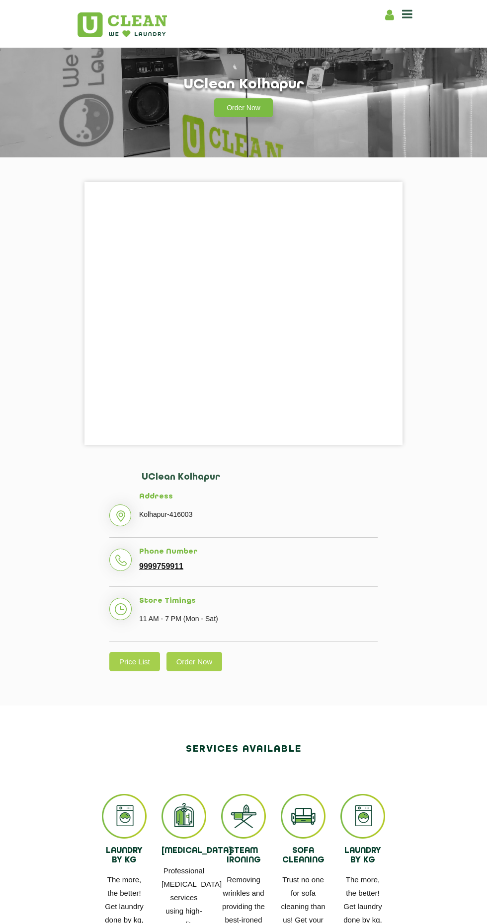 The width and height of the screenshot is (487, 923). What do you see at coordinates (122, 25) in the screenshot?
I see `img: UClean Laundry and Dry Cleaning` at bounding box center [122, 25].